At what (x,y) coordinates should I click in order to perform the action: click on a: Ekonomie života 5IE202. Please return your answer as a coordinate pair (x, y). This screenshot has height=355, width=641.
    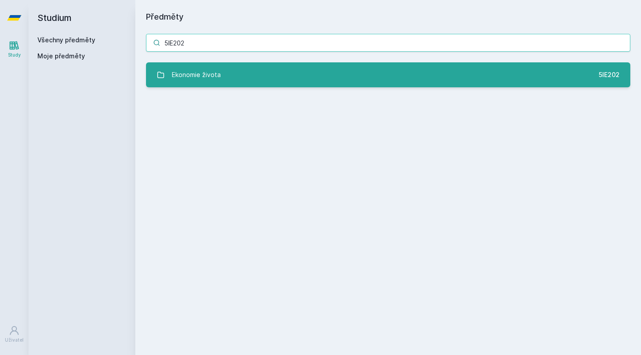
    Looking at the image, I should click on (388, 75).